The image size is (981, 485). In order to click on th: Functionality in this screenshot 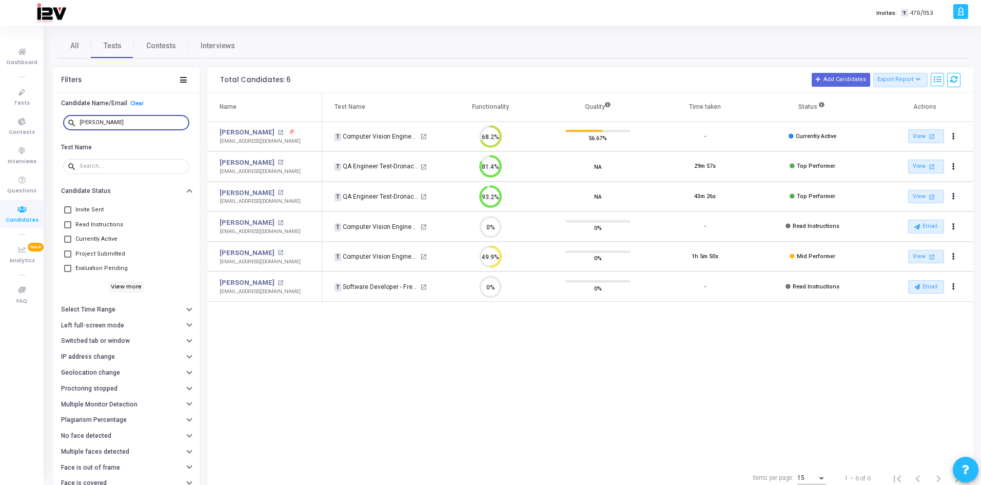, I will do `click(491, 107)`.